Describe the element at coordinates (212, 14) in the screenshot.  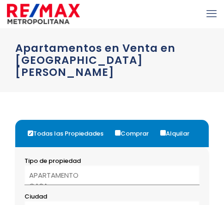
I see `a: mobile menu` at that location.